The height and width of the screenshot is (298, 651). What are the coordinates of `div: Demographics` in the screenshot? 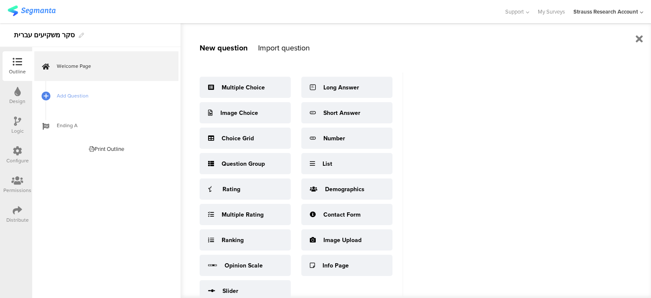 It's located at (344, 189).